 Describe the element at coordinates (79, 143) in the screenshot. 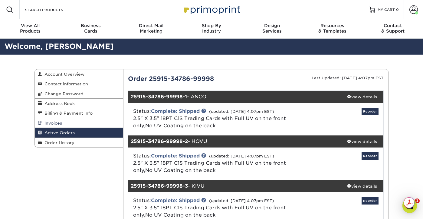

I see `a: Order History` at that location.